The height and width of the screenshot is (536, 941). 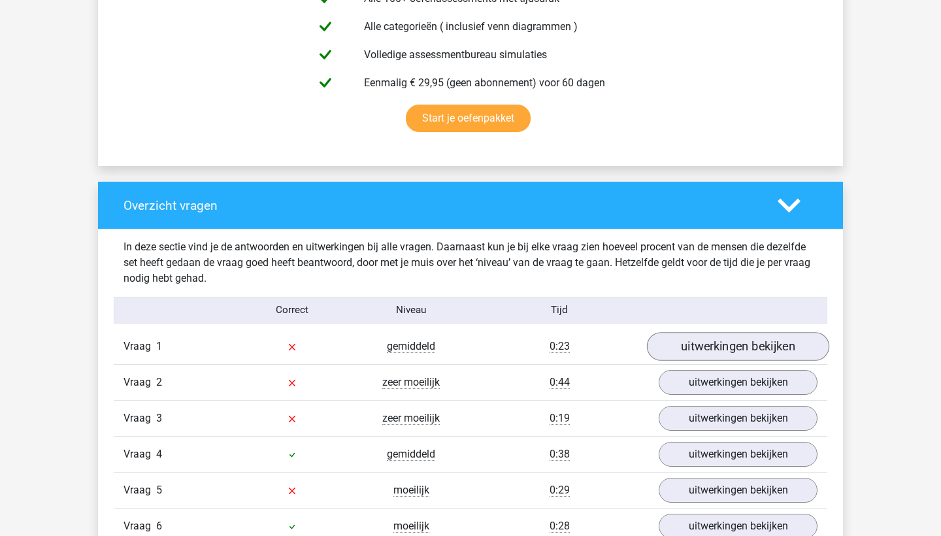 I want to click on span: 6, so click(x=159, y=525).